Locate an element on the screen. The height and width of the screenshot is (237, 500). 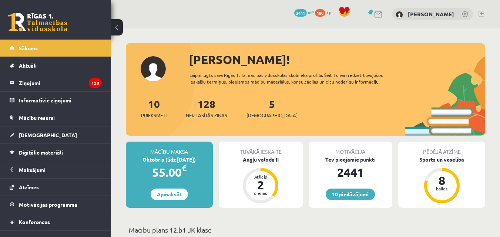
span: Motivācijas programma is located at coordinates (48, 205).